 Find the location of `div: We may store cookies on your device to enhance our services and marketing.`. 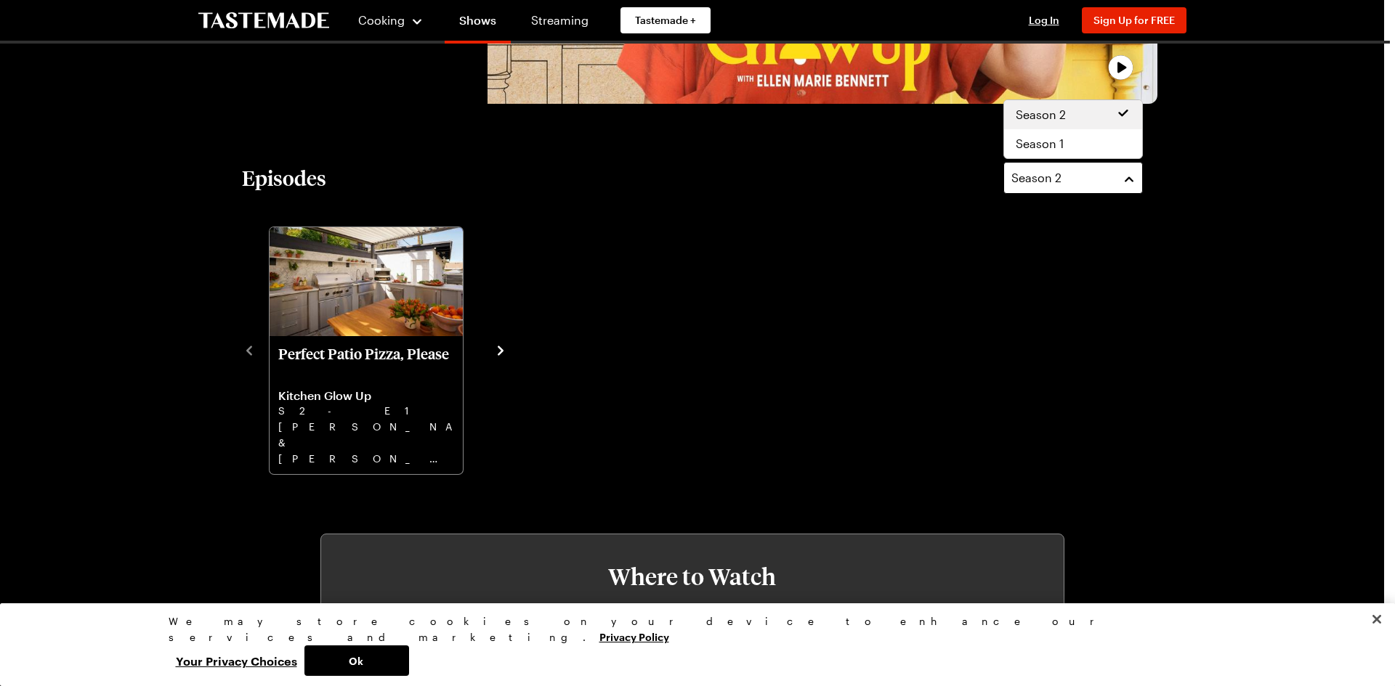

div: We may store cookies on your device to enhance our services and marketing. is located at coordinates (692, 630).